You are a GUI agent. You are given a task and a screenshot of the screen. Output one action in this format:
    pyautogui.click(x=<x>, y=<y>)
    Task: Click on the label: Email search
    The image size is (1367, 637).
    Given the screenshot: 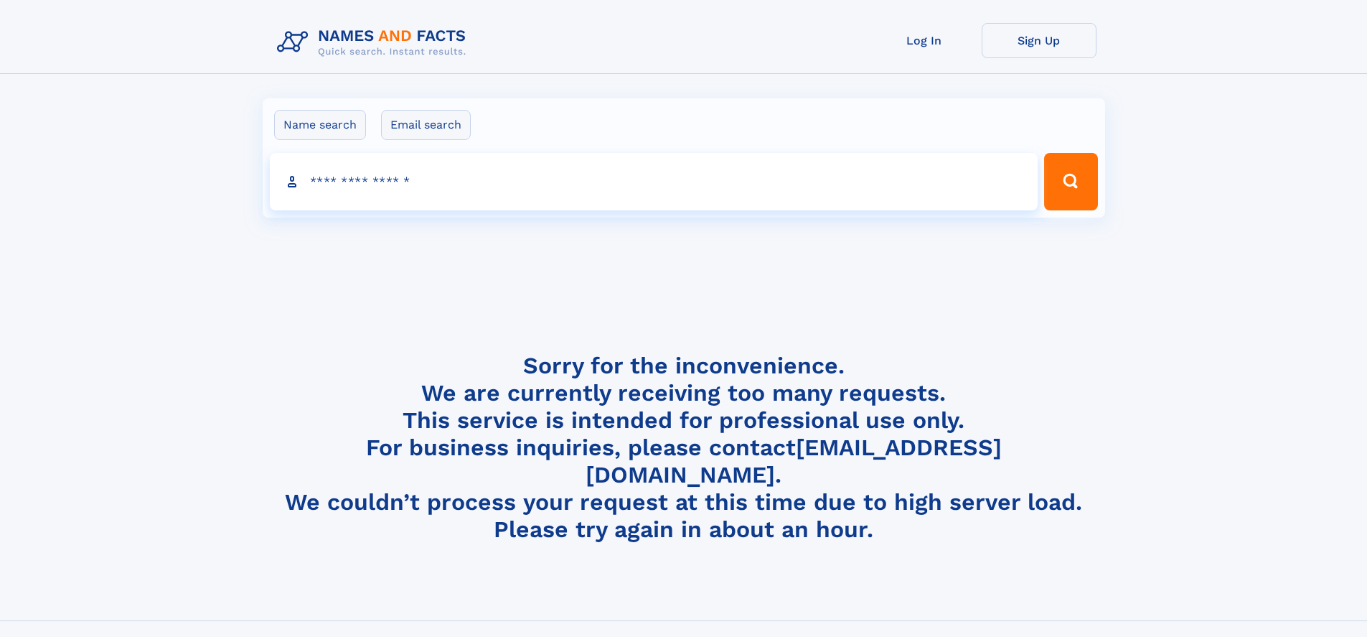 What is the action you would take?
    pyautogui.click(x=426, y=125)
    